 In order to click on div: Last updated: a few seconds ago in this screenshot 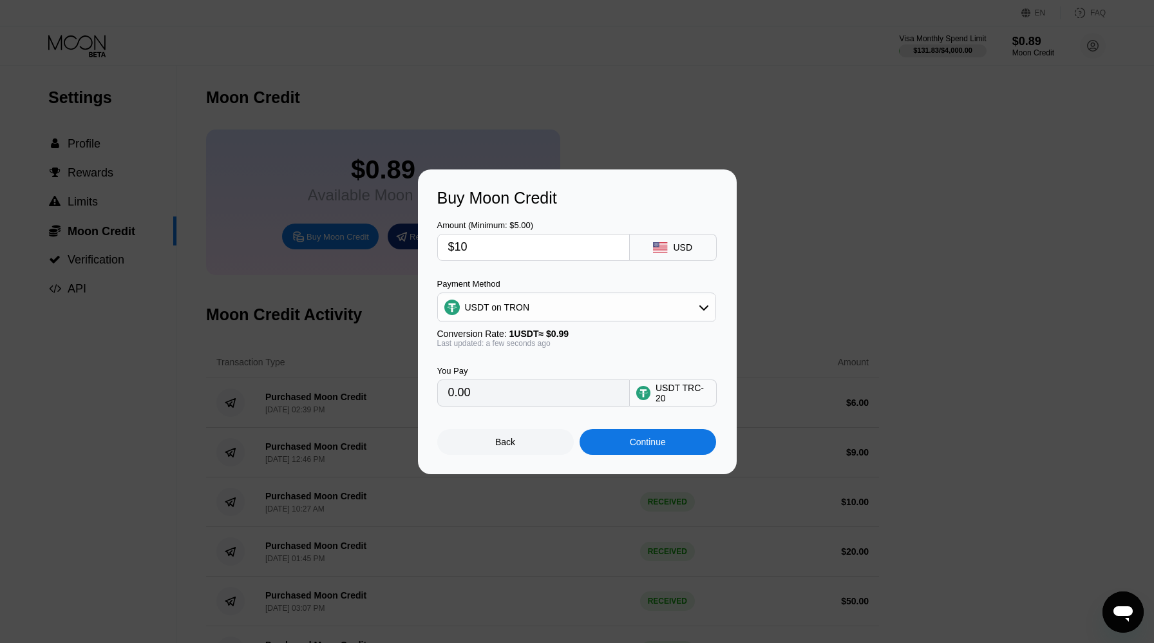, I will do `click(576, 343)`.